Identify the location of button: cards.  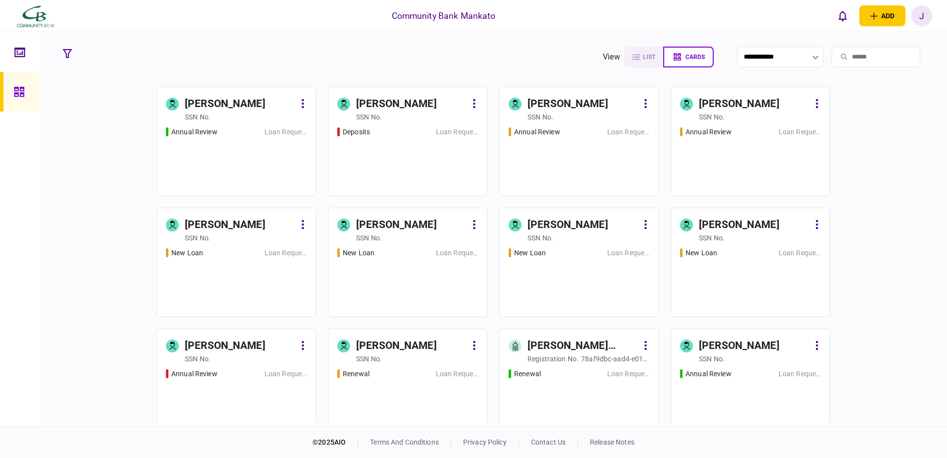
(688, 57).